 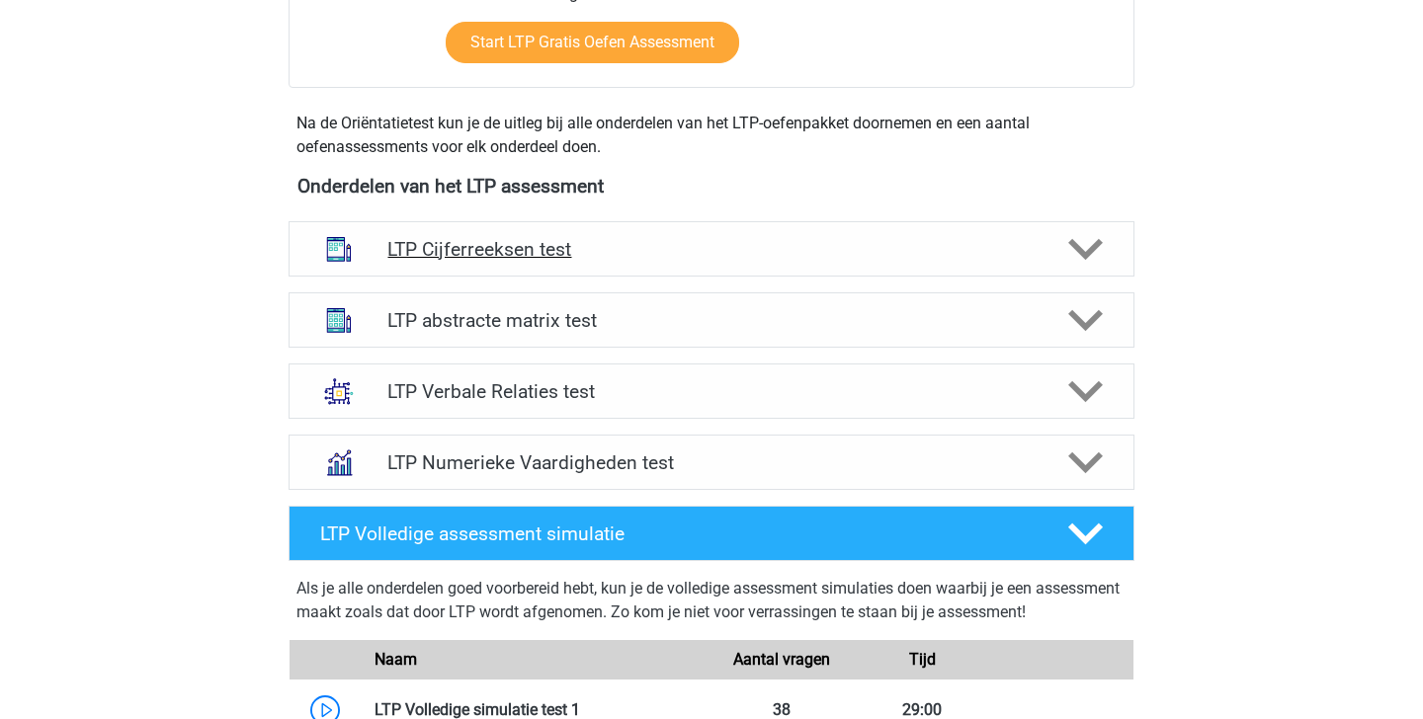 I want to click on div: Na de Oriëntatietest kun je de uitleg bij alle onderdelen van het LTP-oefenpakket doornemen en ee..., so click(x=711, y=135).